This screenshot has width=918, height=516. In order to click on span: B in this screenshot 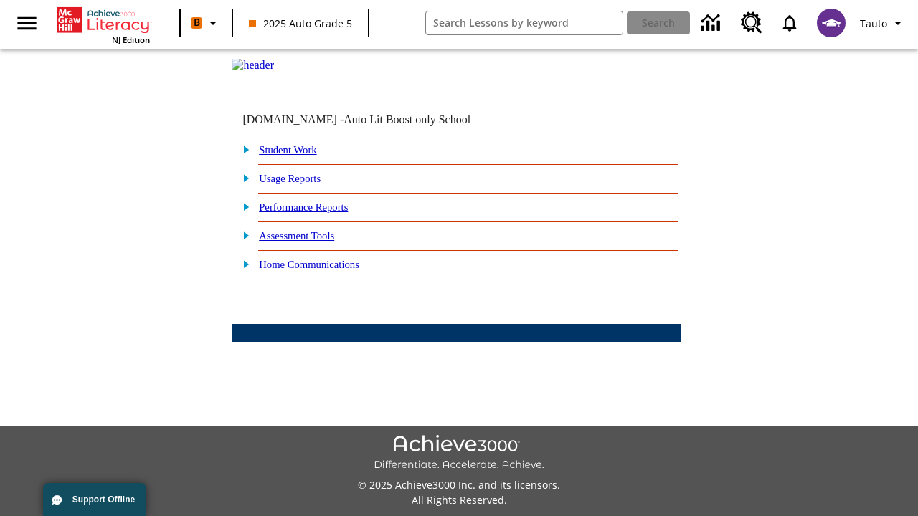, I will do `click(197, 22)`.